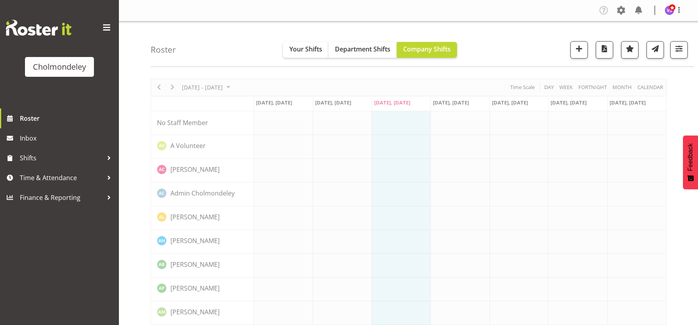 The image size is (698, 325). What do you see at coordinates (61, 158) in the screenshot?
I see `span: Shifts` at bounding box center [61, 158].